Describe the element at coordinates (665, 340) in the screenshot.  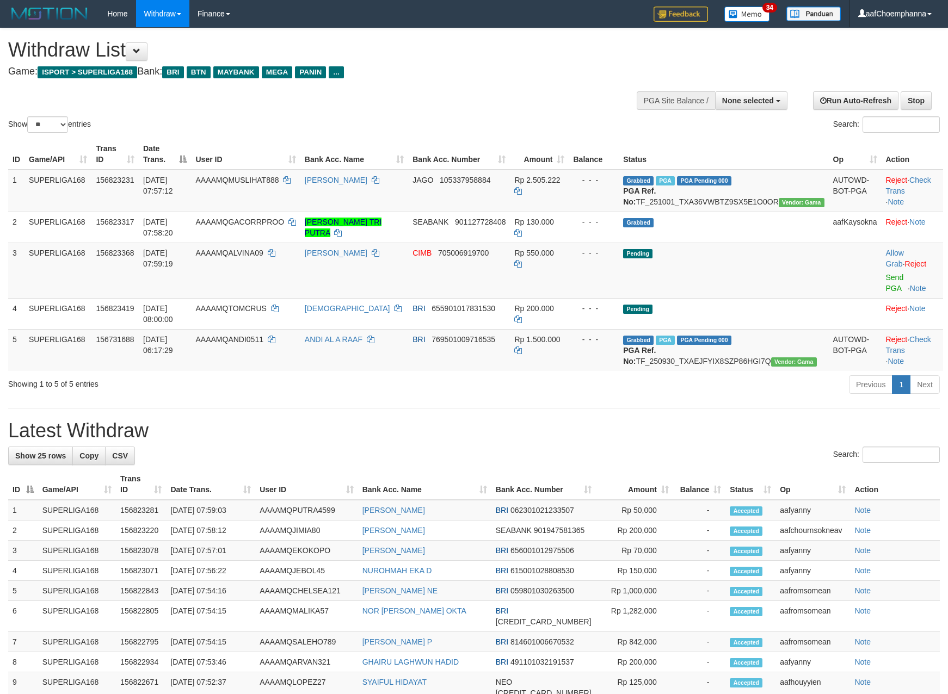
I see `span: Marked by aafromsomean` at that location.